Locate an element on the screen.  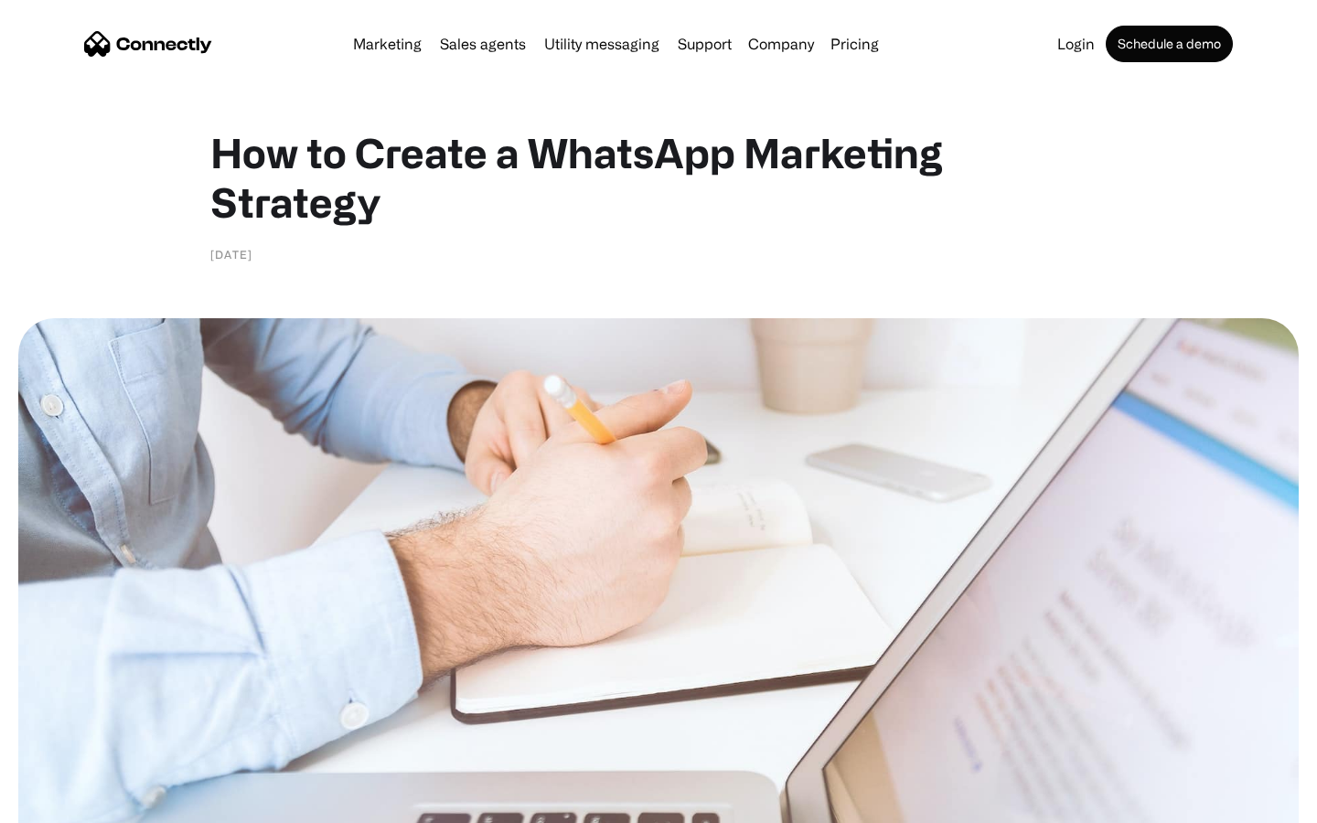
a: Pricing is located at coordinates (854, 44).